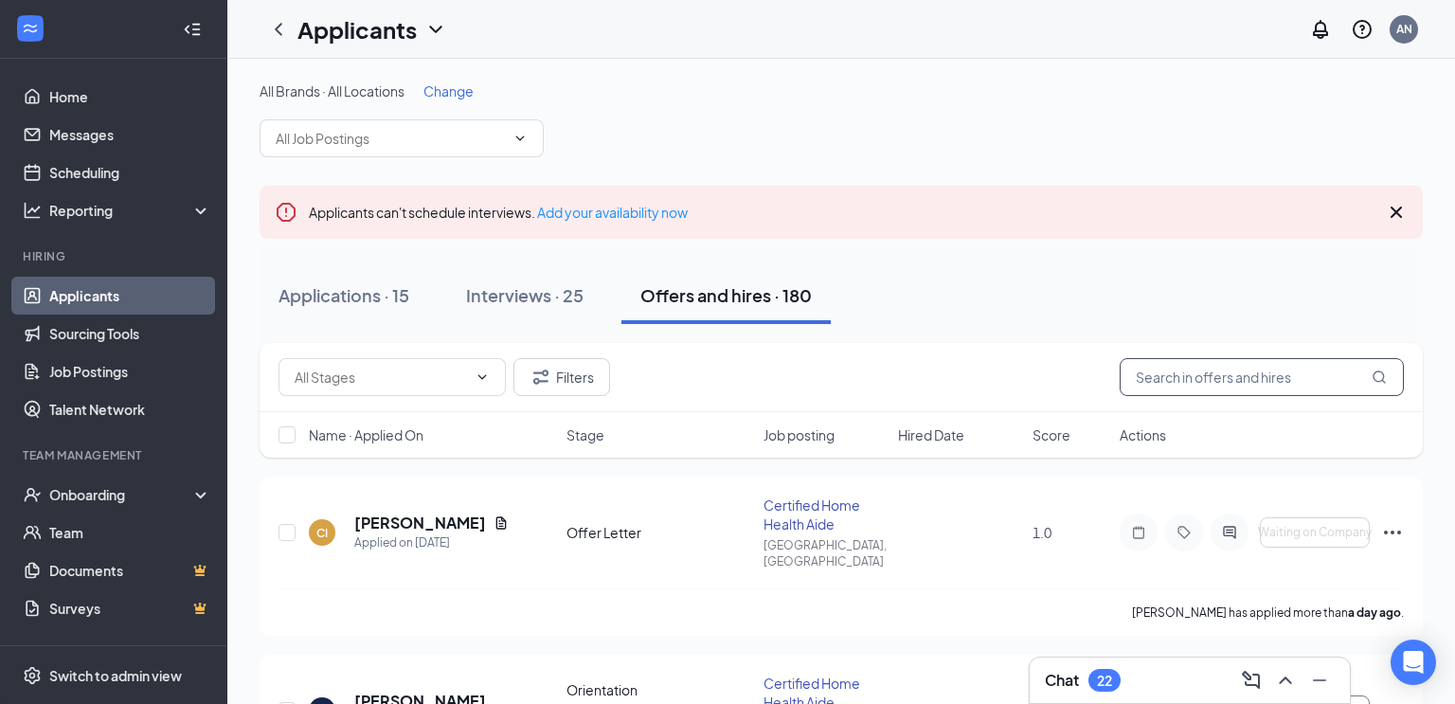 The height and width of the screenshot is (704, 1455). I want to click on svg: Tag, so click(1184, 532).